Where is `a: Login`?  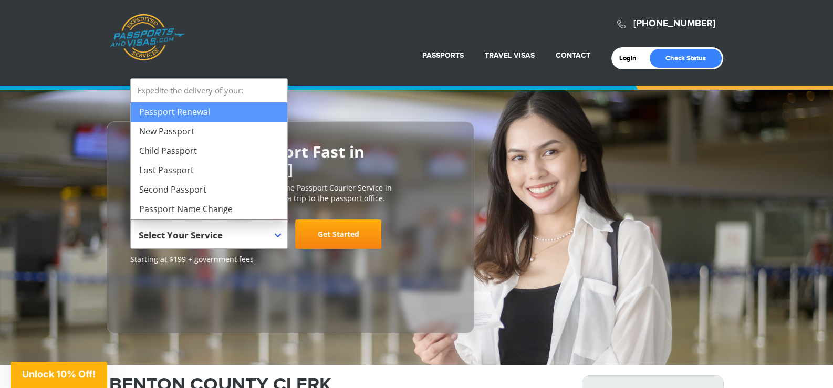 a: Login is located at coordinates (632, 58).